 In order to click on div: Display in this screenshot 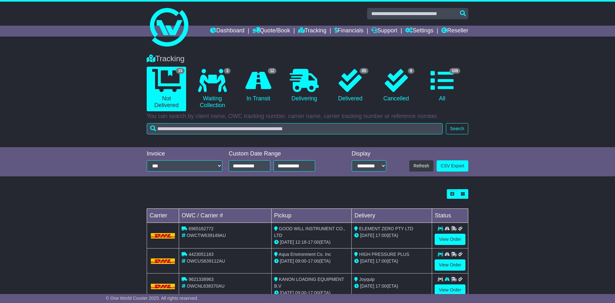, I will do `click(369, 154)`.